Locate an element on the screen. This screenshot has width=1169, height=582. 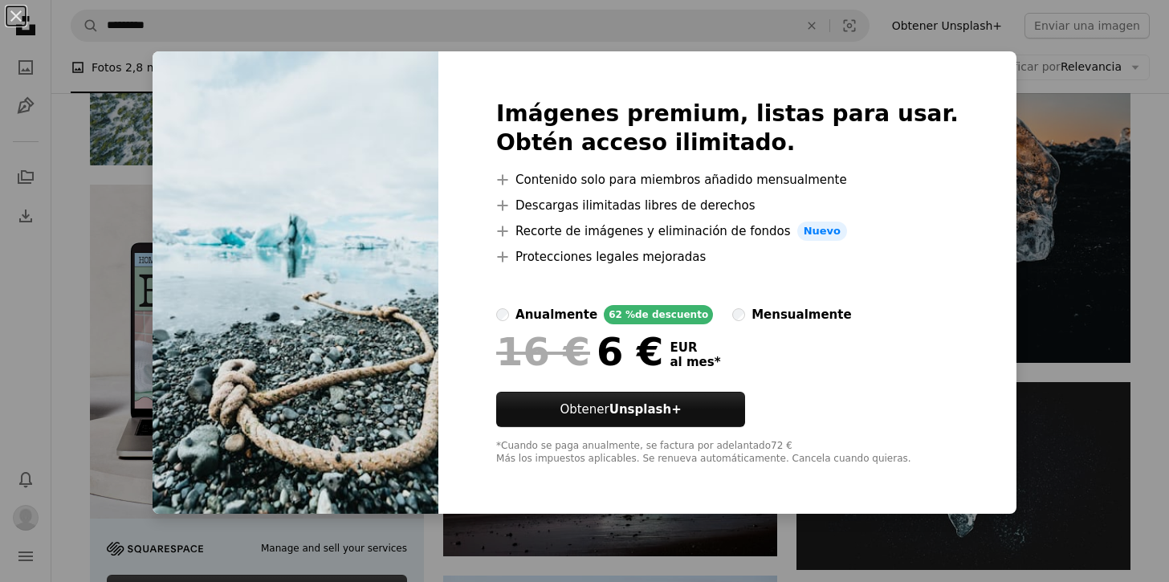
span: 16 € is located at coordinates (543, 352).